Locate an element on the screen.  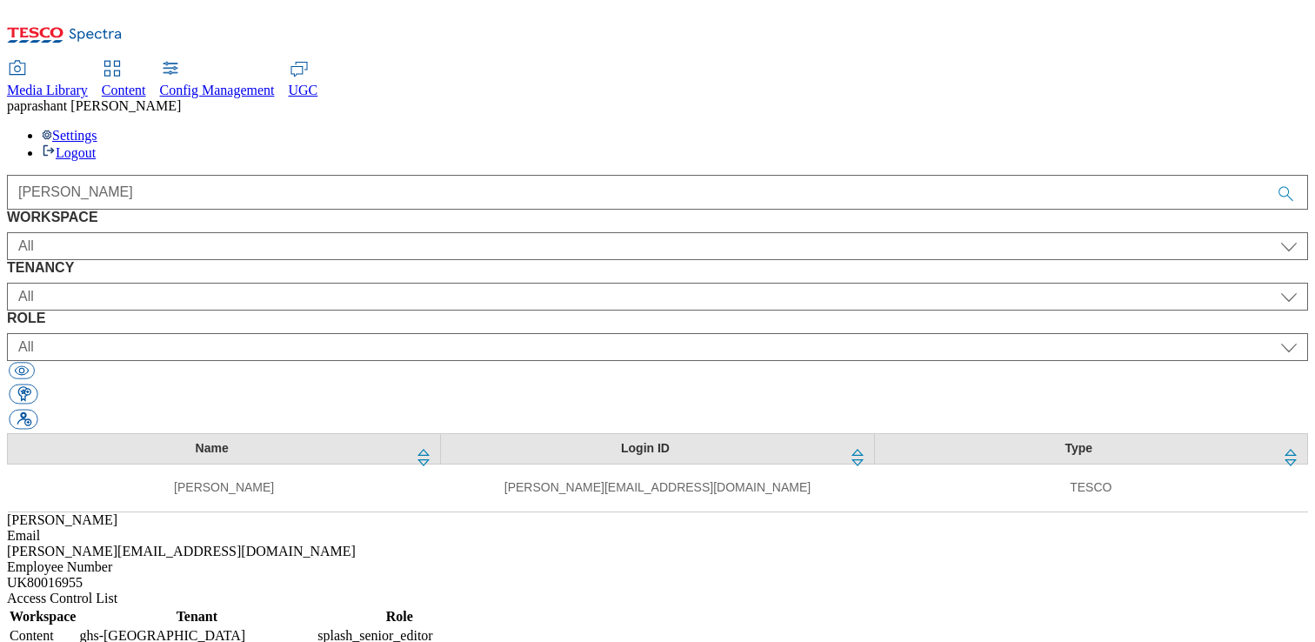
label: ROLE is located at coordinates (658, 318).